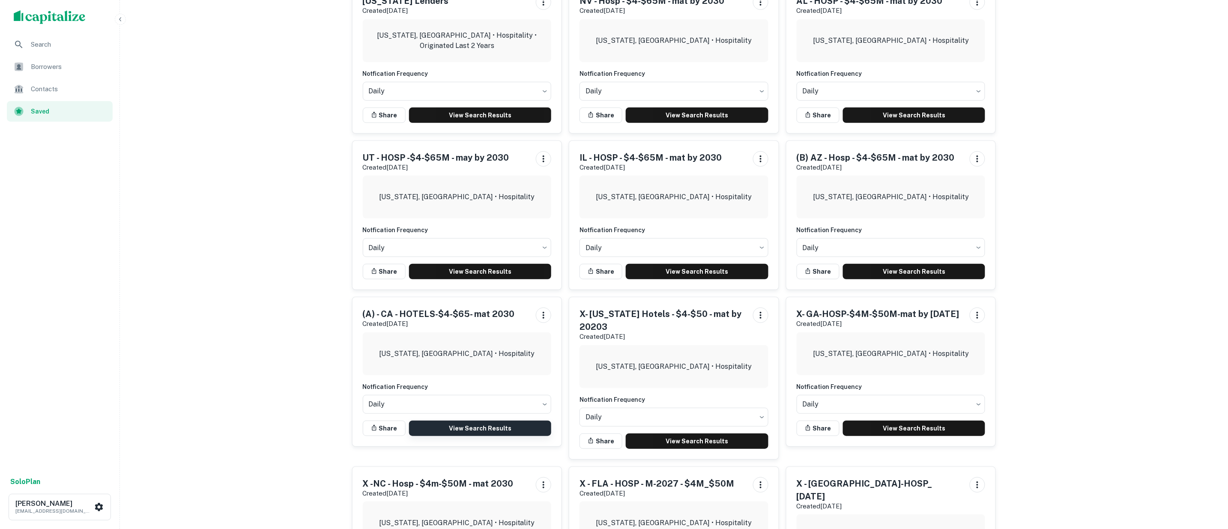 Image resolution: width=1228 pixels, height=529 pixels. What do you see at coordinates (60, 45) in the screenshot?
I see `div: Search` at bounding box center [60, 45].